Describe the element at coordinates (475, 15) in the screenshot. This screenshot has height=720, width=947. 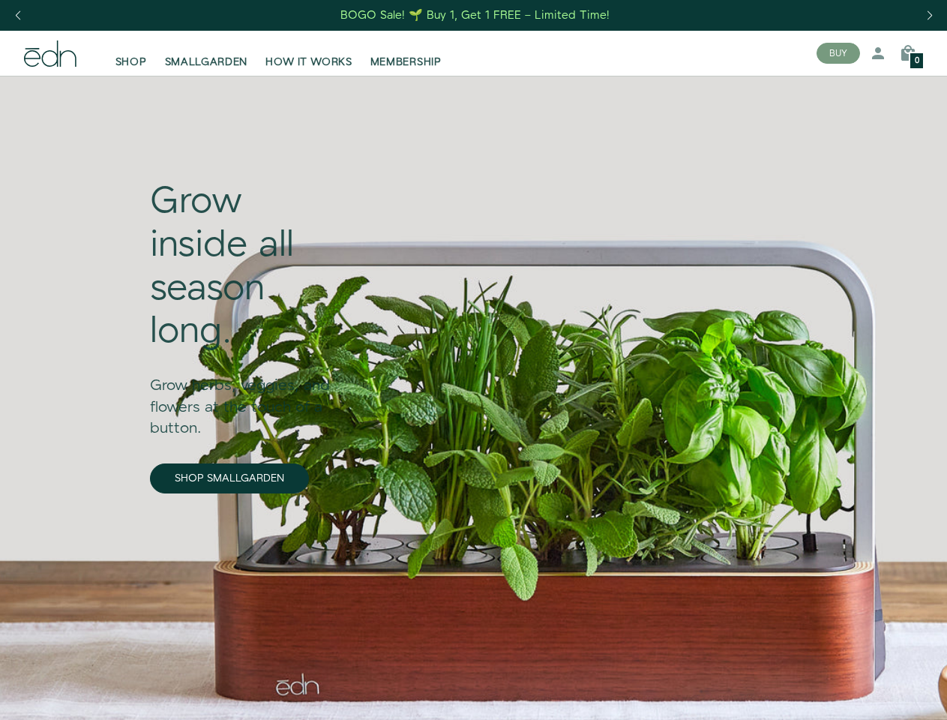
I see `a: BOGO Sale! 🌱 Buy 1, Get 1 FREE – Limited Time!` at that location.